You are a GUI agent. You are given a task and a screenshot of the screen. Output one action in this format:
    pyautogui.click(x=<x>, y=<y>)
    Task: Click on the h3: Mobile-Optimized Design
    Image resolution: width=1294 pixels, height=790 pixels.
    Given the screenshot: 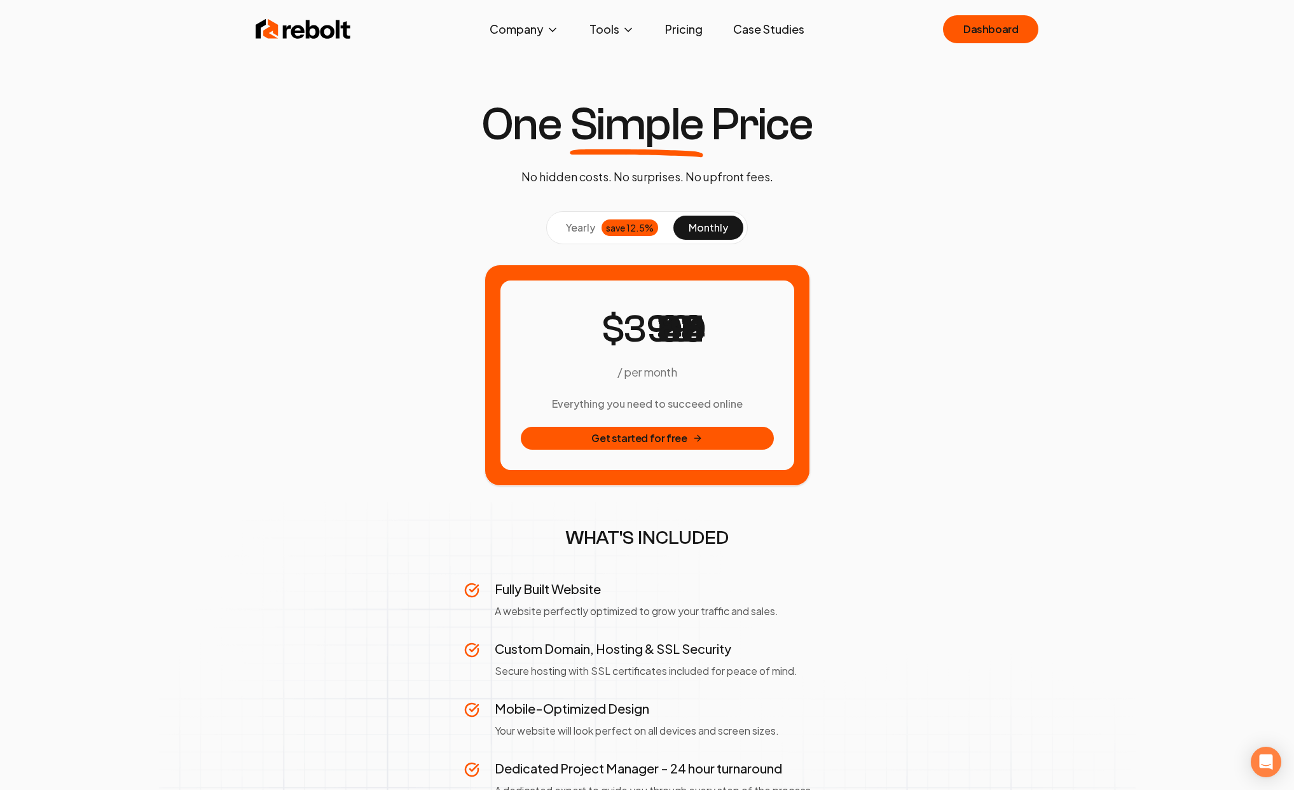 What is the action you would take?
    pyautogui.click(x=663, y=708)
    